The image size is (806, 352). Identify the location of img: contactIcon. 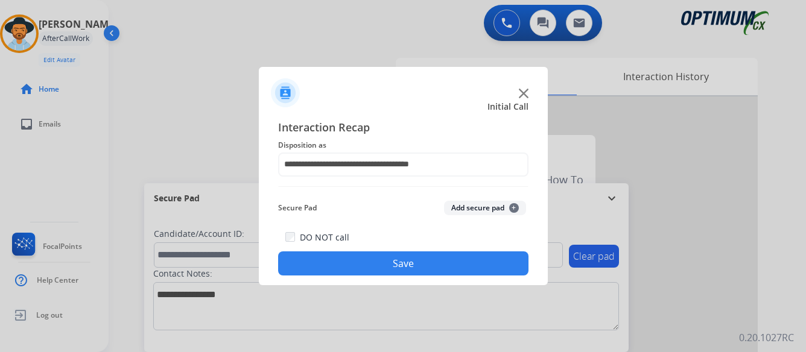
(285, 93).